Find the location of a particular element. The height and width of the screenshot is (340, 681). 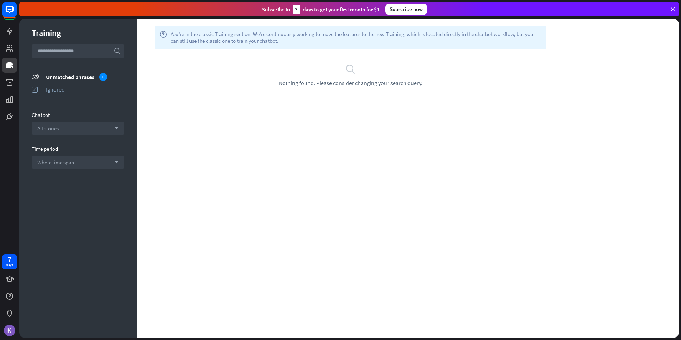

div: days is located at coordinates (10, 265).